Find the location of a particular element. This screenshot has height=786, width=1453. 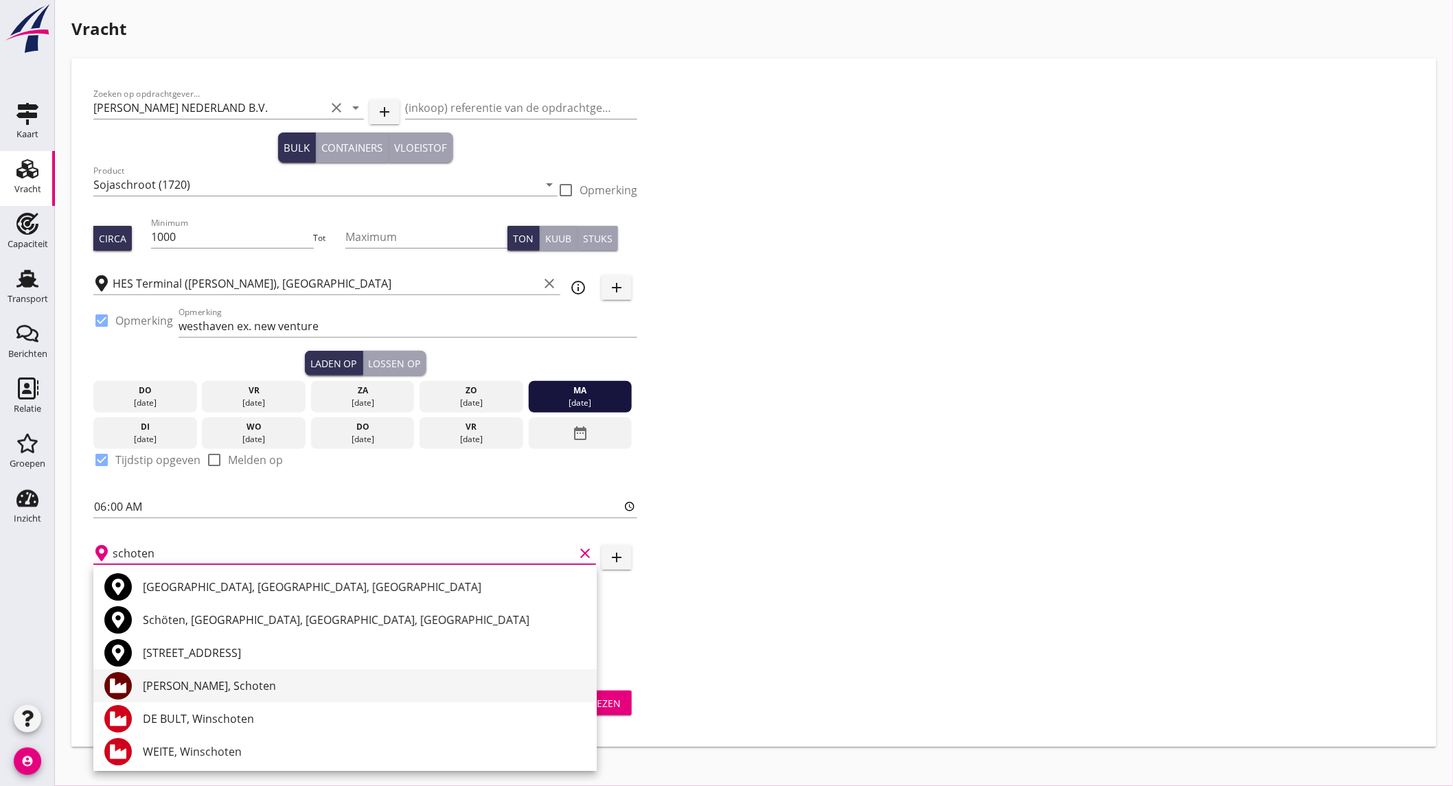

input: (inkoop) referentie van de opdrachtgever is located at coordinates (521, 108).